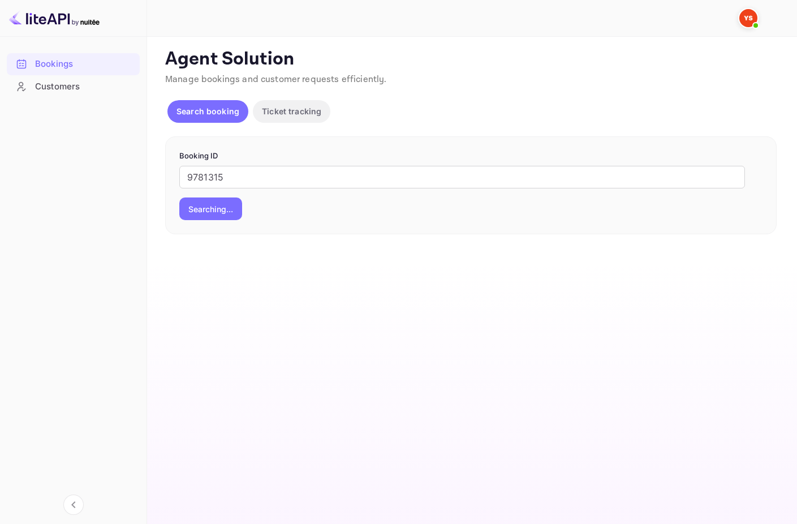  What do you see at coordinates (462, 177) in the screenshot?
I see `input: Enter Booking ID (e.g., 63782194)` at bounding box center [462, 177].